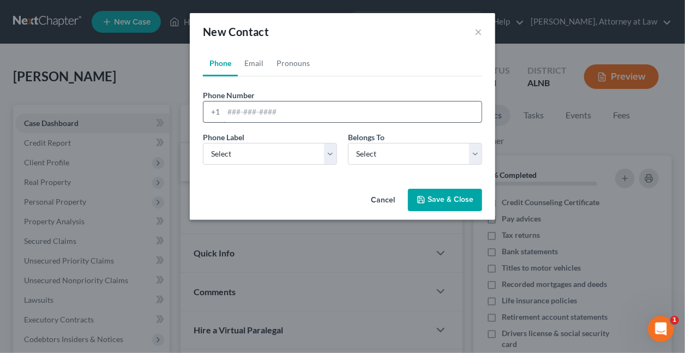 This screenshot has height=353, width=685. What do you see at coordinates (445, 200) in the screenshot?
I see `button: Save & Close` at bounding box center [445, 200].